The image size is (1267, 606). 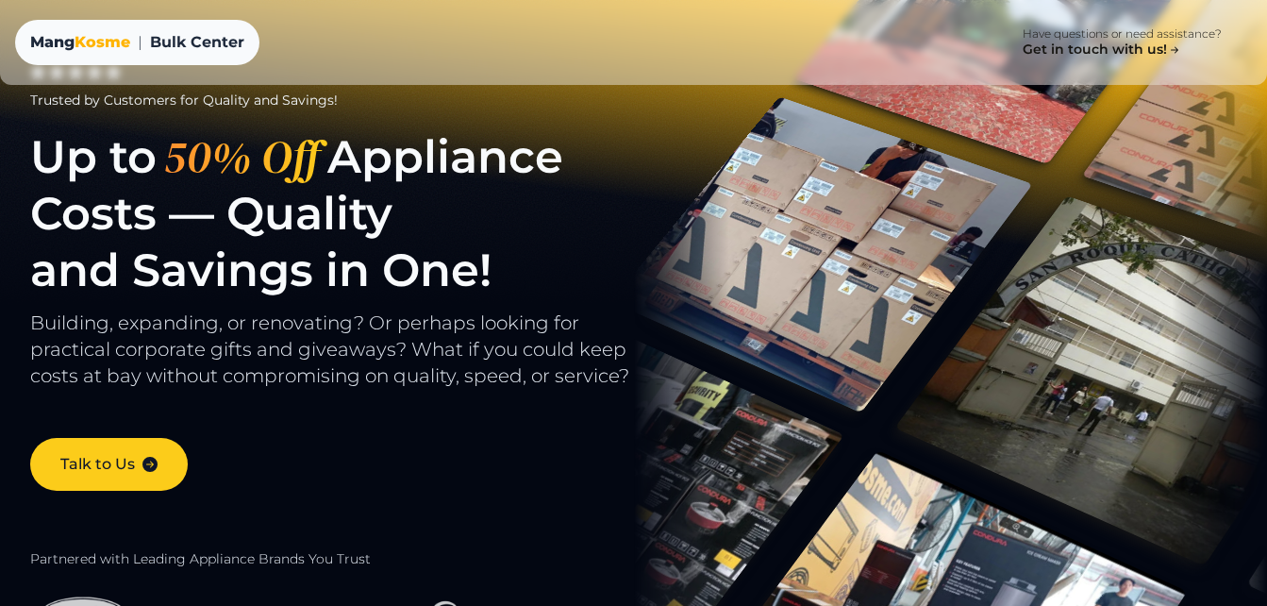 I want to click on span: Bulk Center, so click(x=197, y=42).